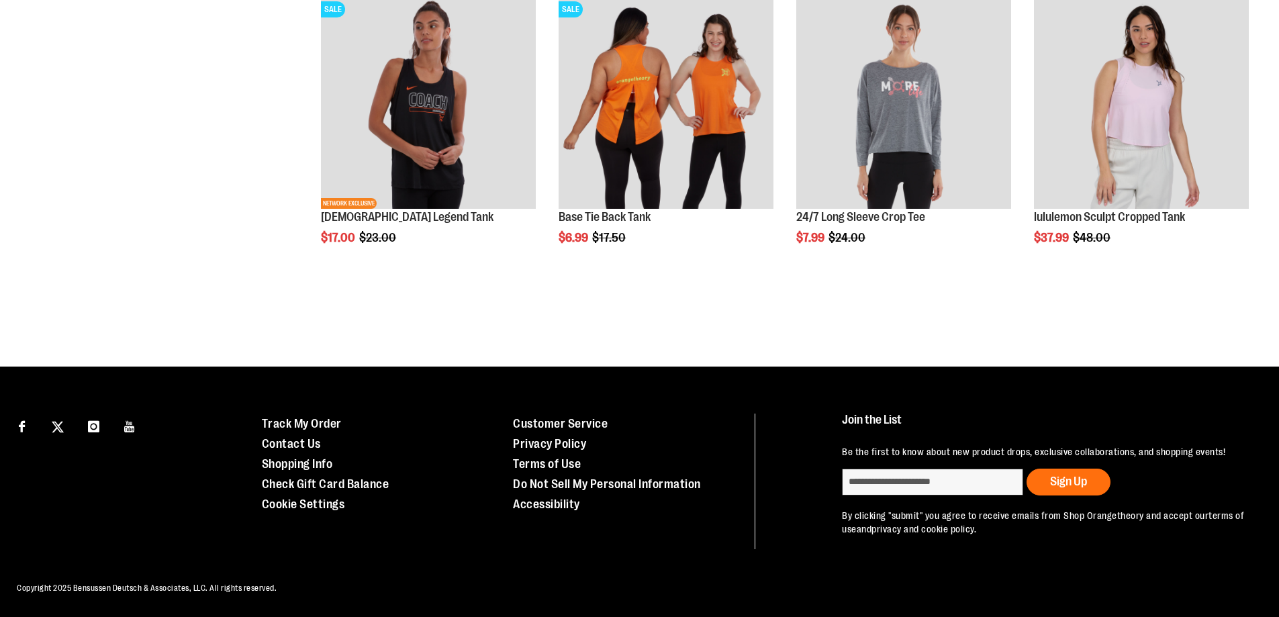 The width and height of the screenshot is (1279, 617). What do you see at coordinates (1044, 522) in the screenshot?
I see `p: By clicking "submit" you agree to receive emails from Shop Orangetheory and accept our and` at bounding box center [1044, 522].